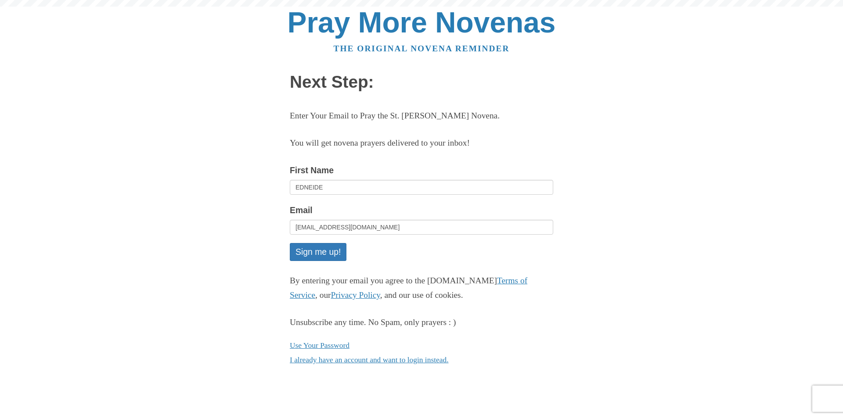  What do you see at coordinates (301, 210) in the screenshot?
I see `label: Email` at bounding box center [301, 210].